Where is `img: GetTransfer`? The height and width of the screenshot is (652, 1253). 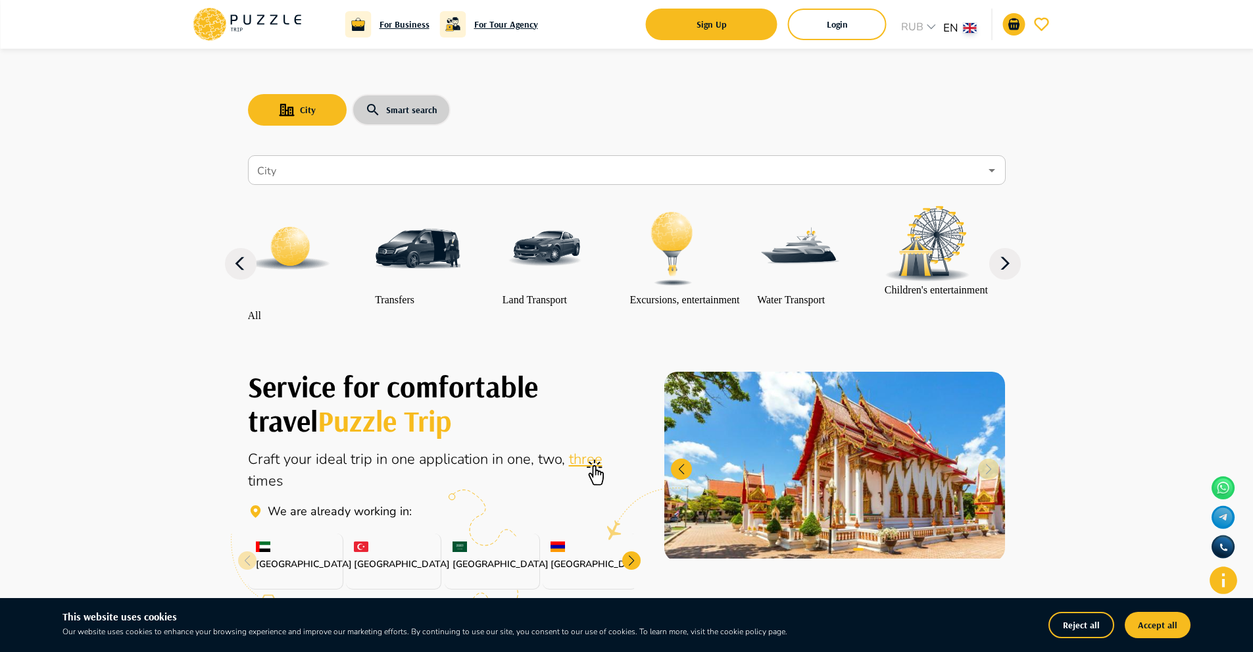 img: GetTransfer is located at coordinates (418, 249).